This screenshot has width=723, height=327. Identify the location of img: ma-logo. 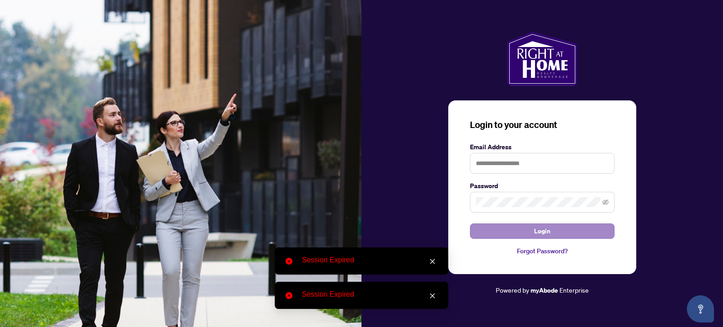
(542, 59).